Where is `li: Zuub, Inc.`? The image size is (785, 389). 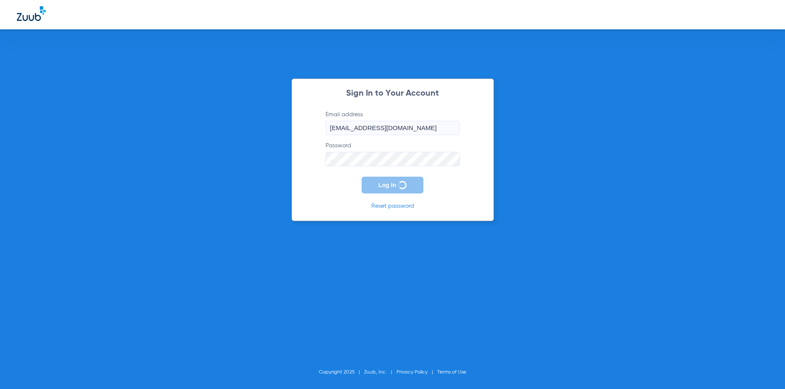 li: Zuub, Inc. is located at coordinates (380, 372).